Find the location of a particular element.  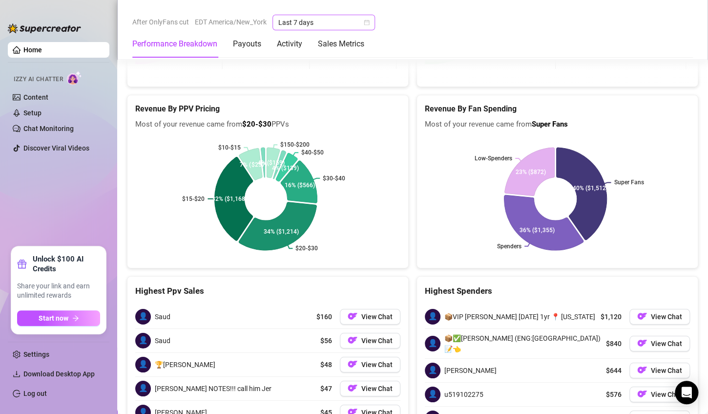

a: Log out is located at coordinates (35, 393).